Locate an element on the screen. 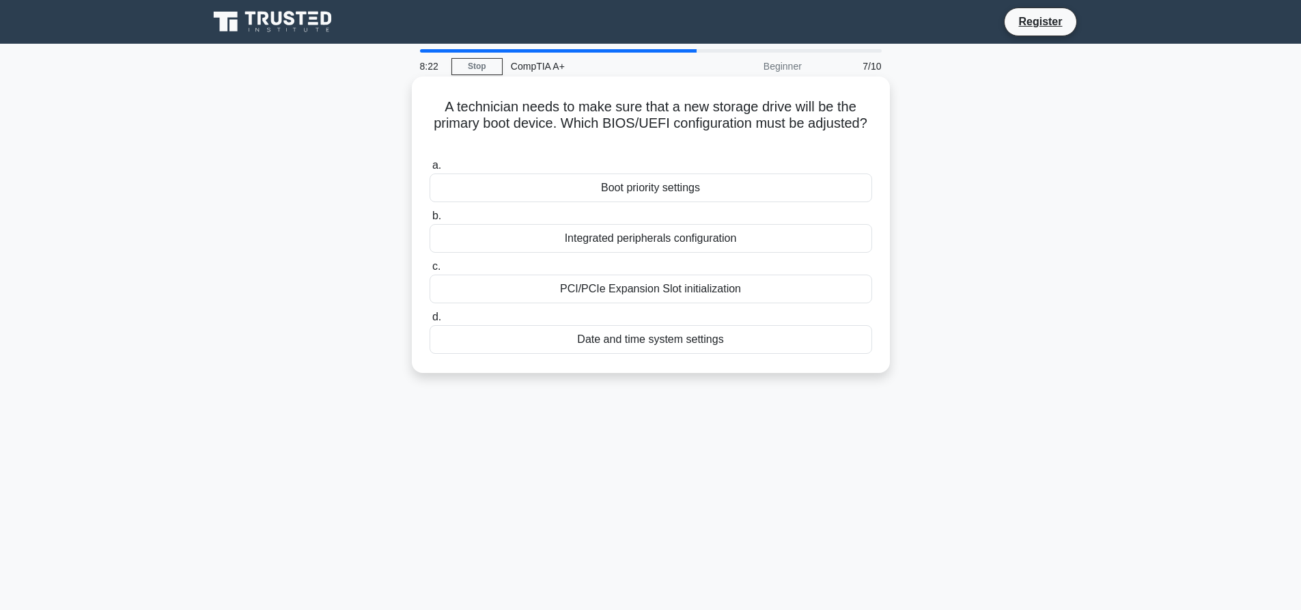 The height and width of the screenshot is (610, 1301). div: Beginner is located at coordinates (750, 66).